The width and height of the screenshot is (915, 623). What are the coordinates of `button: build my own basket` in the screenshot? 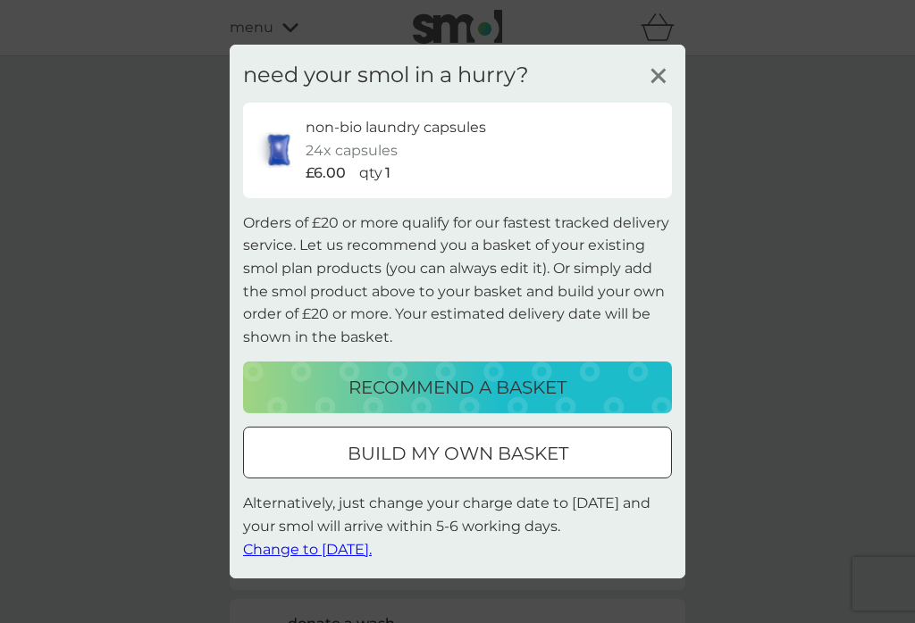 It's located at (457, 453).